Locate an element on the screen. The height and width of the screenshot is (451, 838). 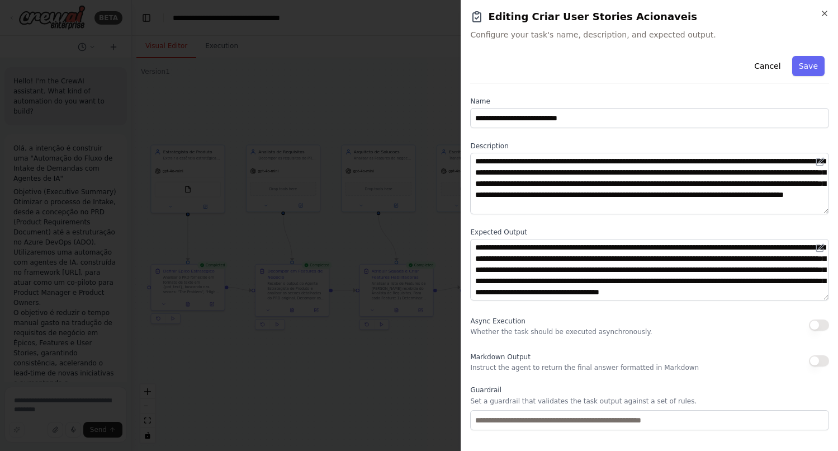
span: Async Execution is located at coordinates (498, 321).